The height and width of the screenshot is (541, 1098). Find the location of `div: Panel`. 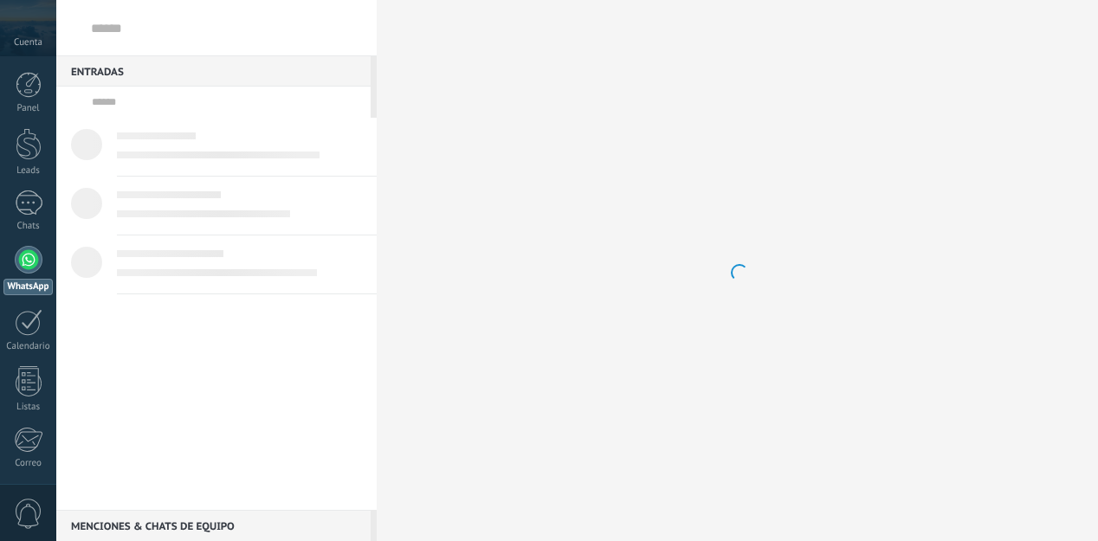

div: Panel is located at coordinates (29, 108).